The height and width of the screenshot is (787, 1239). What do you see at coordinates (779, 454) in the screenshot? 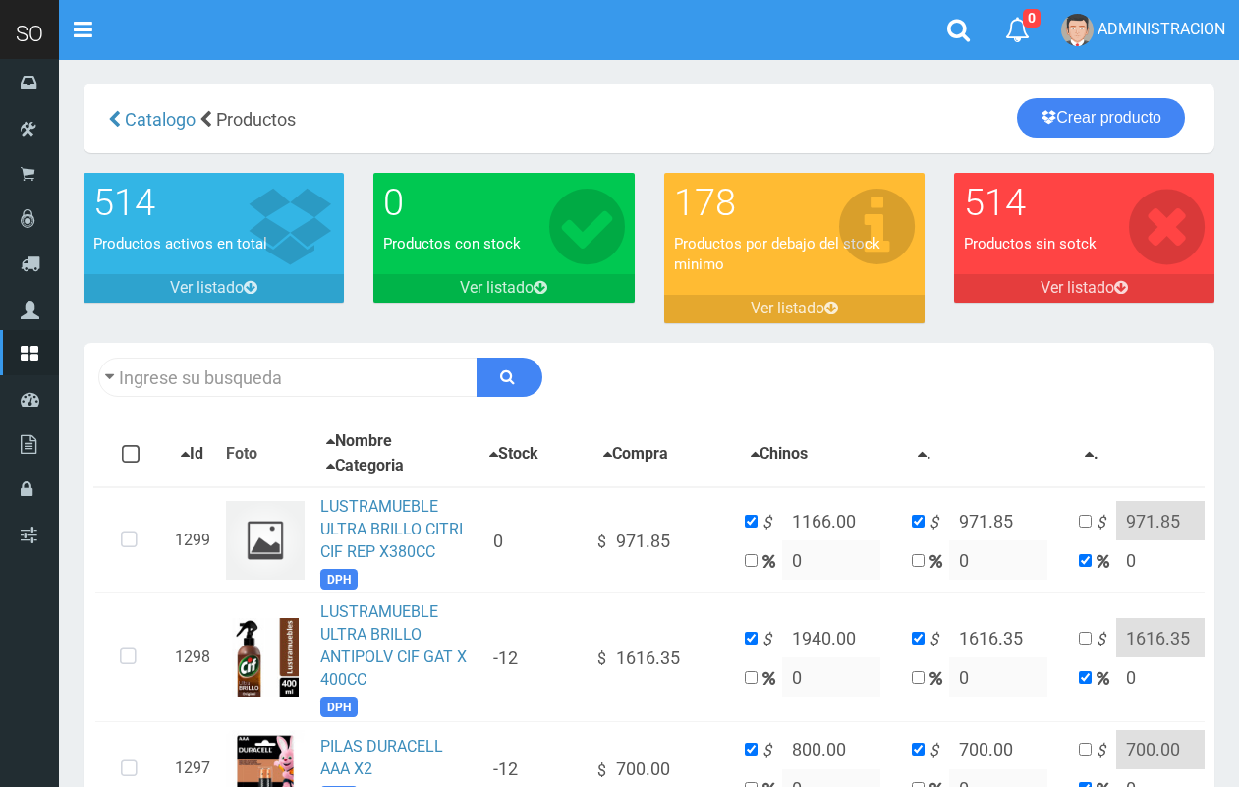
I see `button: Chinos` at bounding box center [779, 454].